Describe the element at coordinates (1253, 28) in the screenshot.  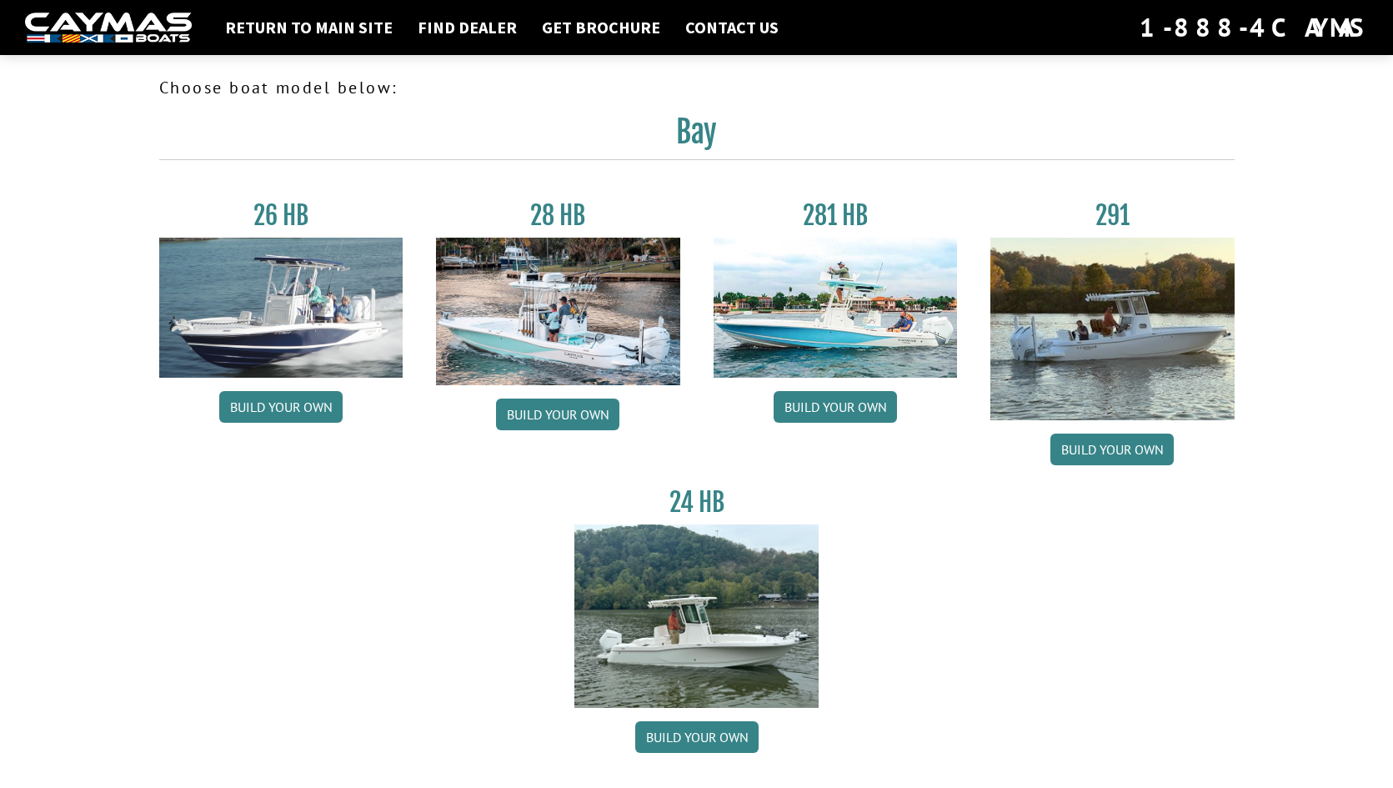
I see `div: 1-888-4CAYMAS` at that location.